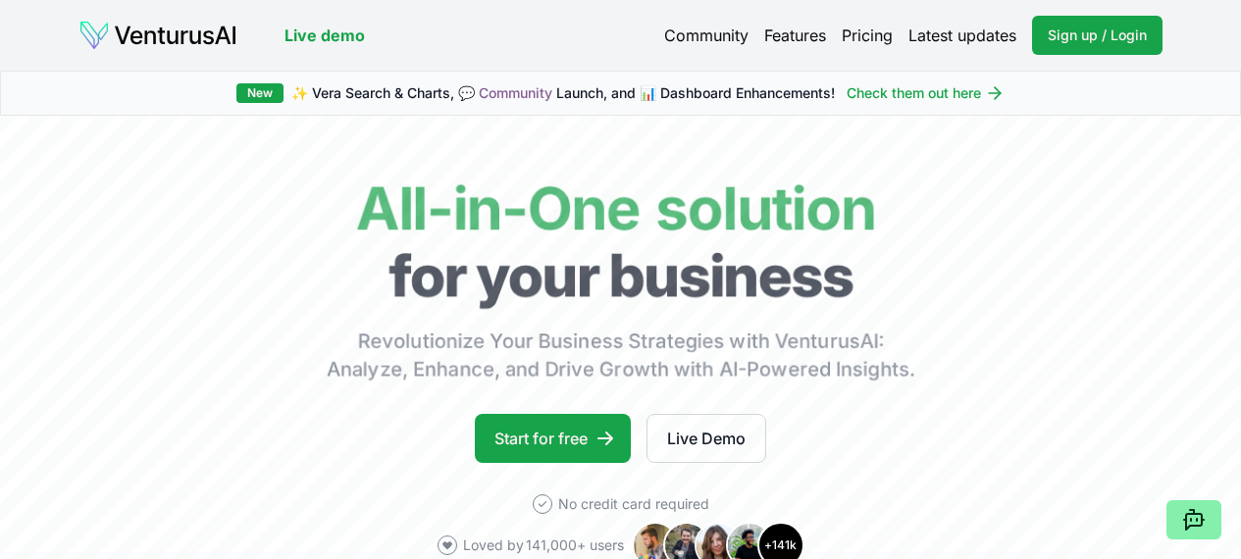  What do you see at coordinates (867, 35) in the screenshot?
I see `a: Pricing` at bounding box center [867, 35].